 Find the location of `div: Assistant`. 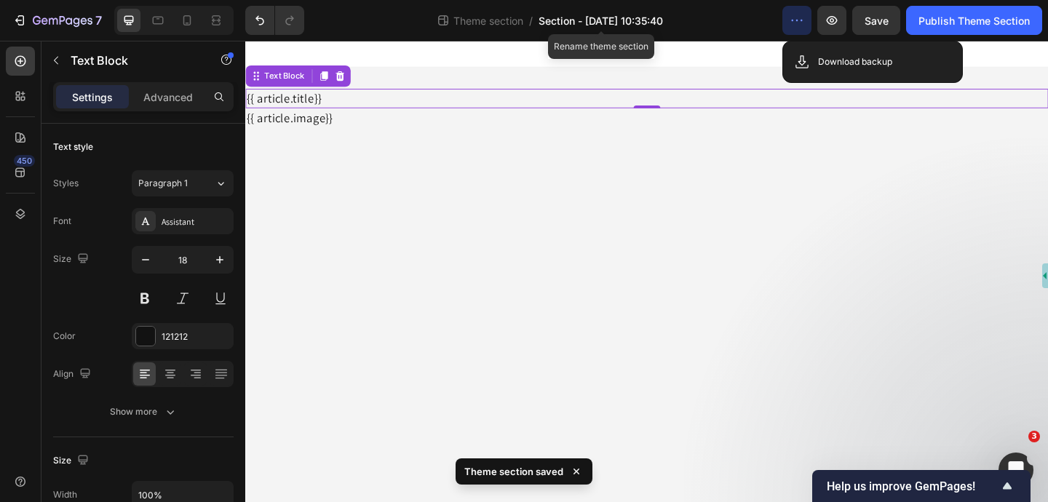

div: Assistant is located at coordinates (196, 222).